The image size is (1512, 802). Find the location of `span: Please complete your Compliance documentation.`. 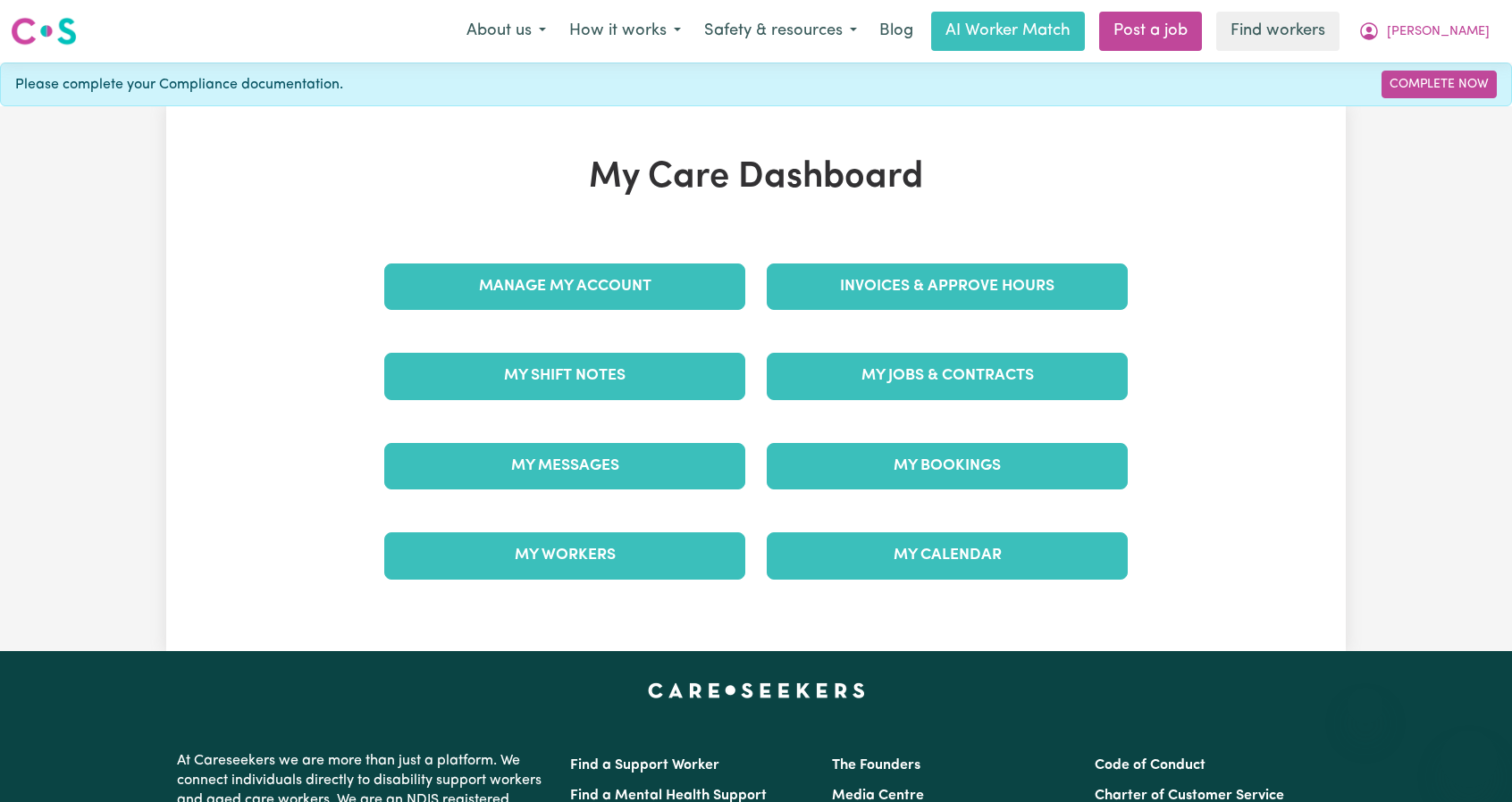

span: Please complete your Compliance documentation. is located at coordinates (179, 85).